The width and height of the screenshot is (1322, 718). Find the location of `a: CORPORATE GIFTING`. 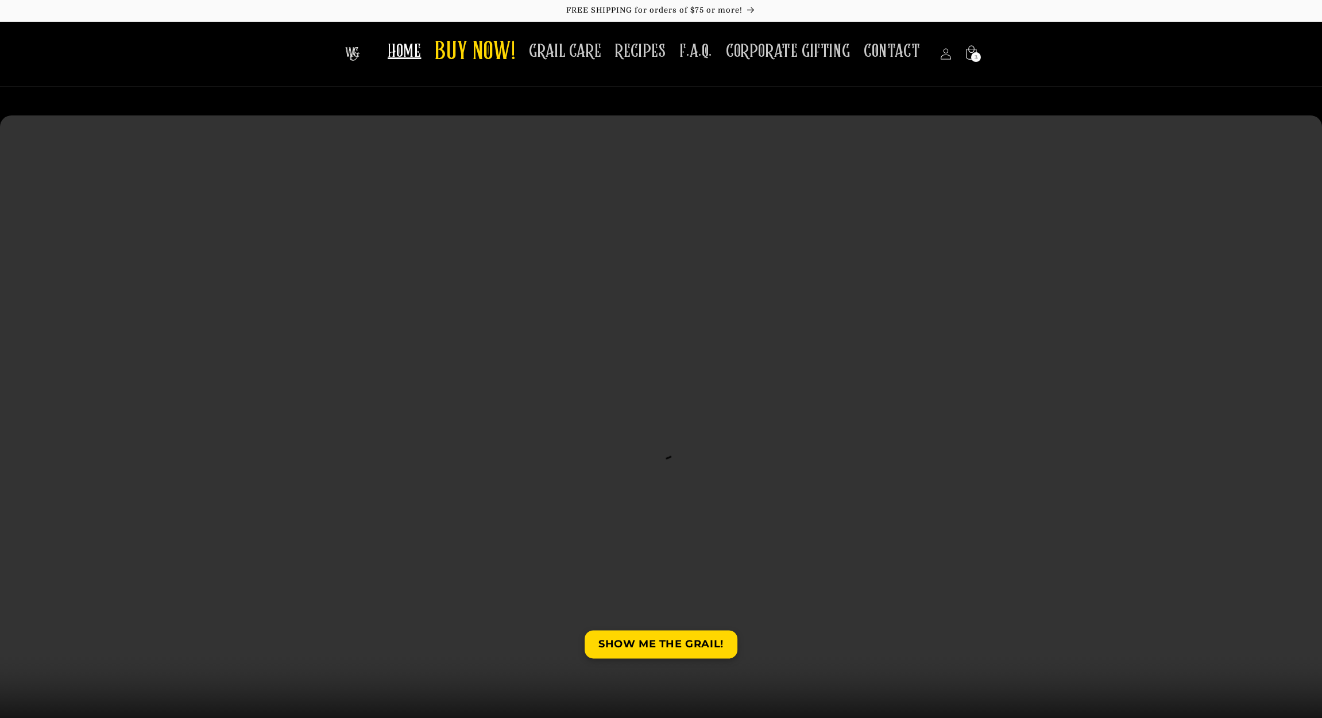

a: CORPORATE GIFTING is located at coordinates (788, 51).